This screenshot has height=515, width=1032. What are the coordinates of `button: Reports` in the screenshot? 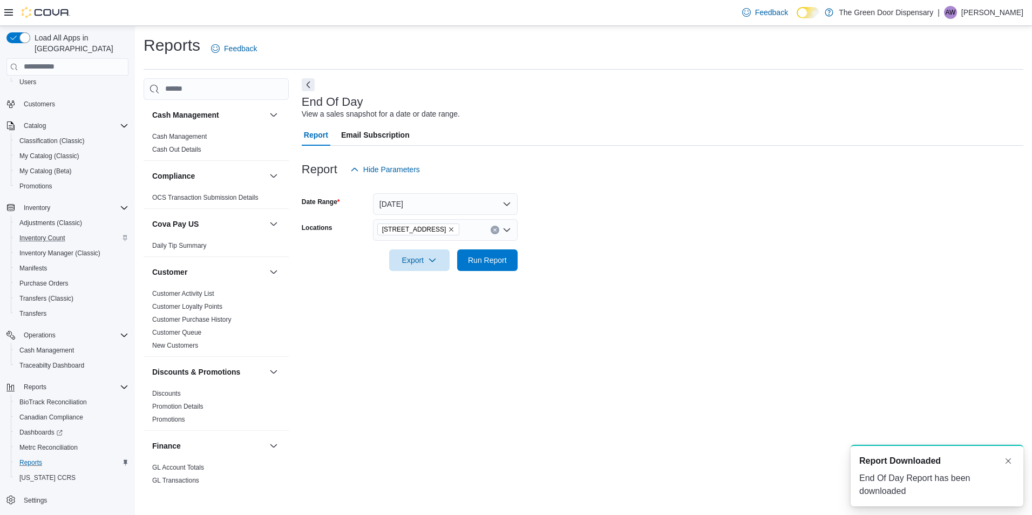 It's located at (72, 462).